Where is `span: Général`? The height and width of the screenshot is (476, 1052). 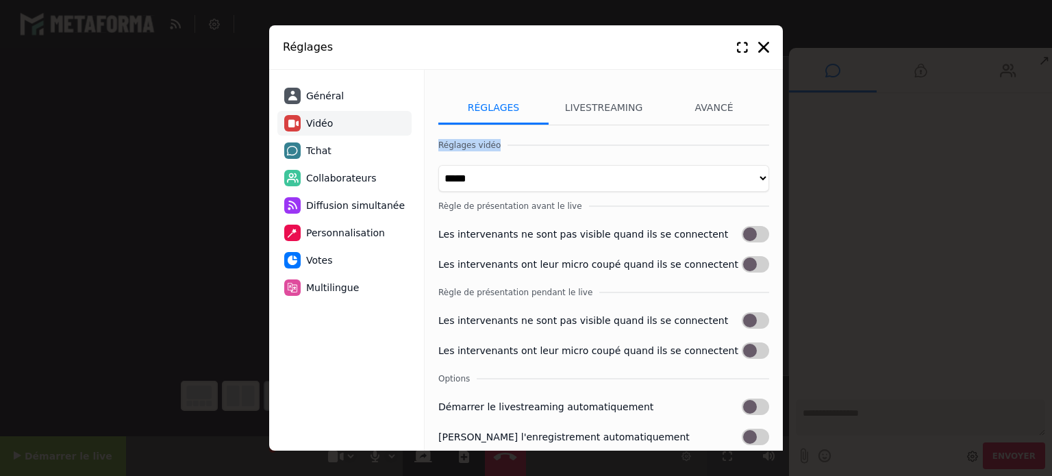
span: Général is located at coordinates (325, 96).